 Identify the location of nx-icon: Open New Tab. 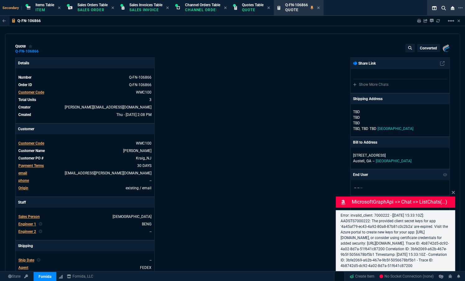
(460, 8).